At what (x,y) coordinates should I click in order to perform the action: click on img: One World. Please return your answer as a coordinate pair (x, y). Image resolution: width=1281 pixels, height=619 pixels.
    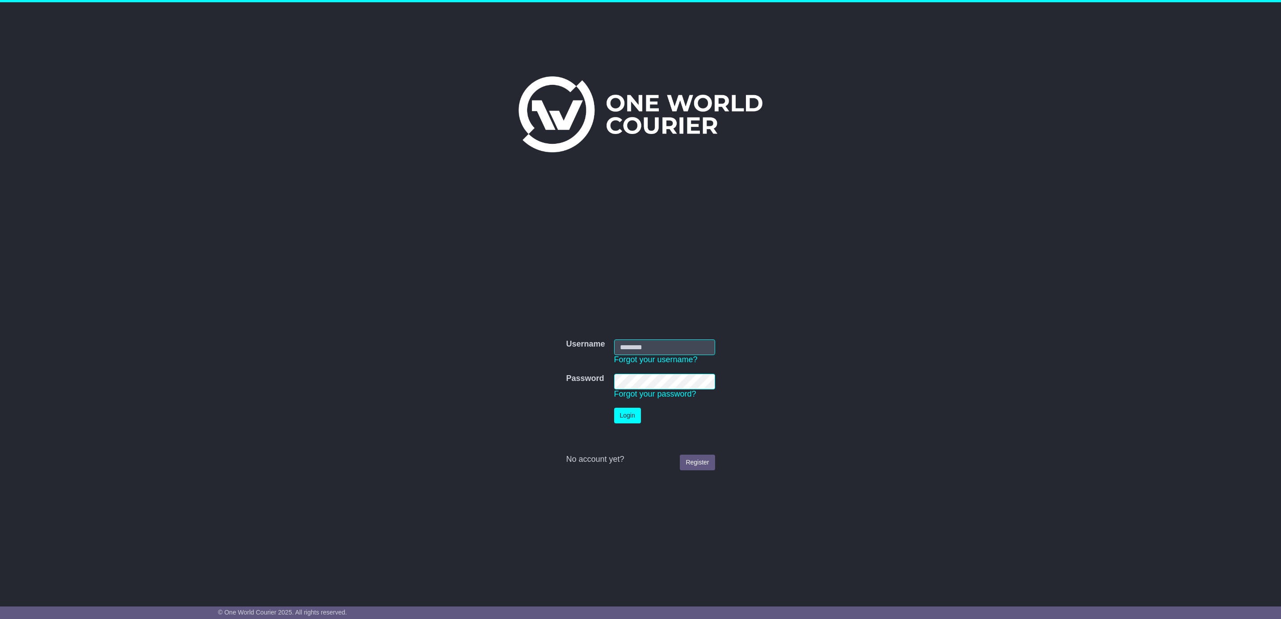
    Looking at the image, I should click on (641, 114).